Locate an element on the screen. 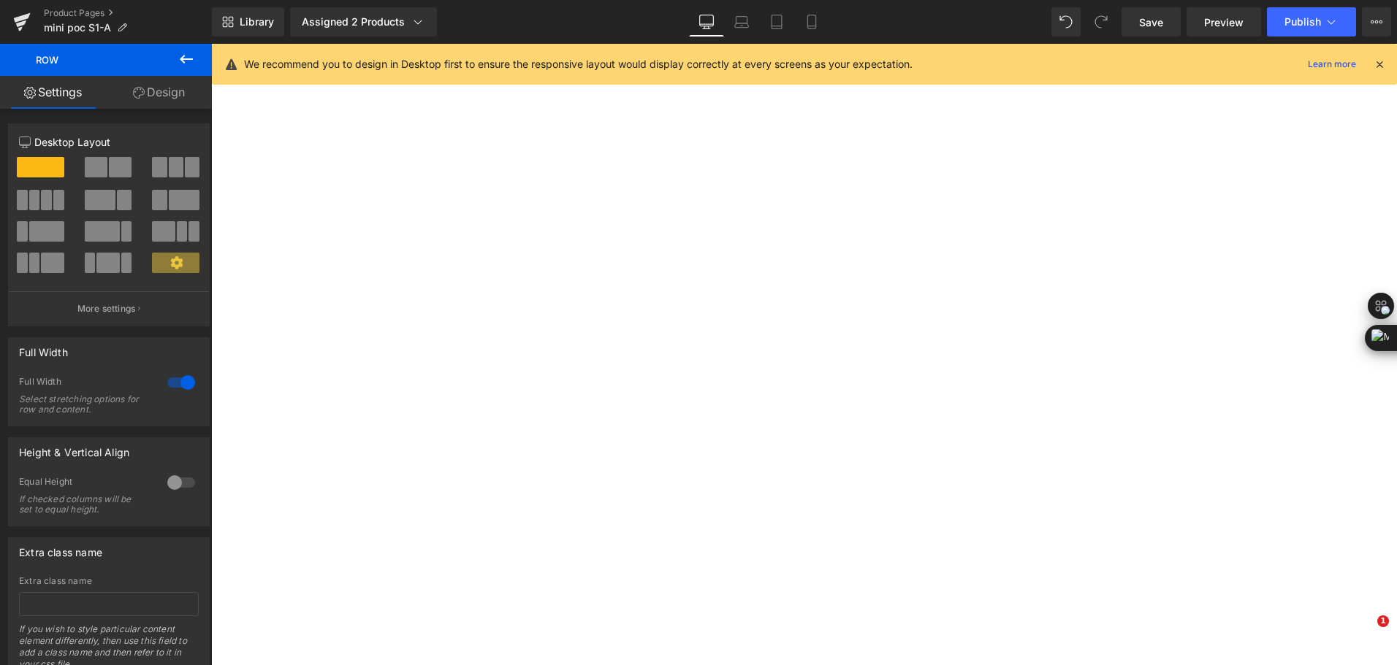  button: More is located at coordinates (1376, 22).